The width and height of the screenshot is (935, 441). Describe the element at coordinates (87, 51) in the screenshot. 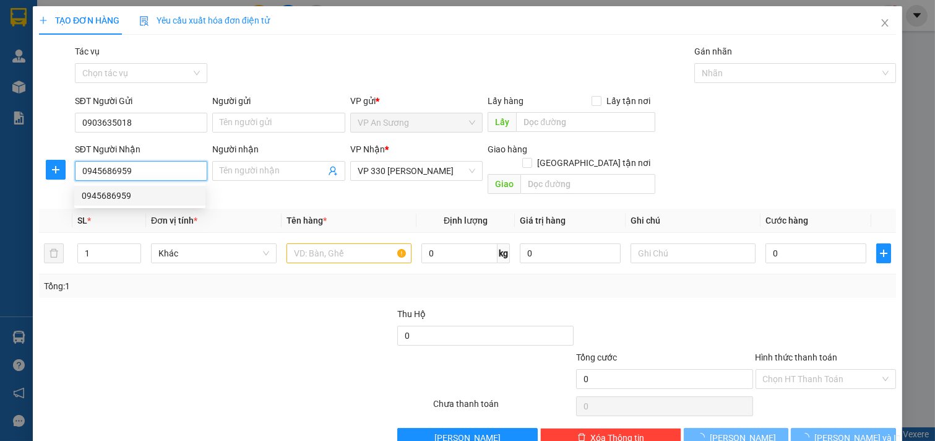

I see `label: Tác vụ` at that location.